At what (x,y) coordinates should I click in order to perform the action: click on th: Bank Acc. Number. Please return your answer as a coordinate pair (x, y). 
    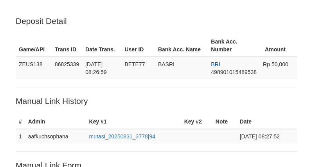
    Looking at the image, I should click on (233, 45).